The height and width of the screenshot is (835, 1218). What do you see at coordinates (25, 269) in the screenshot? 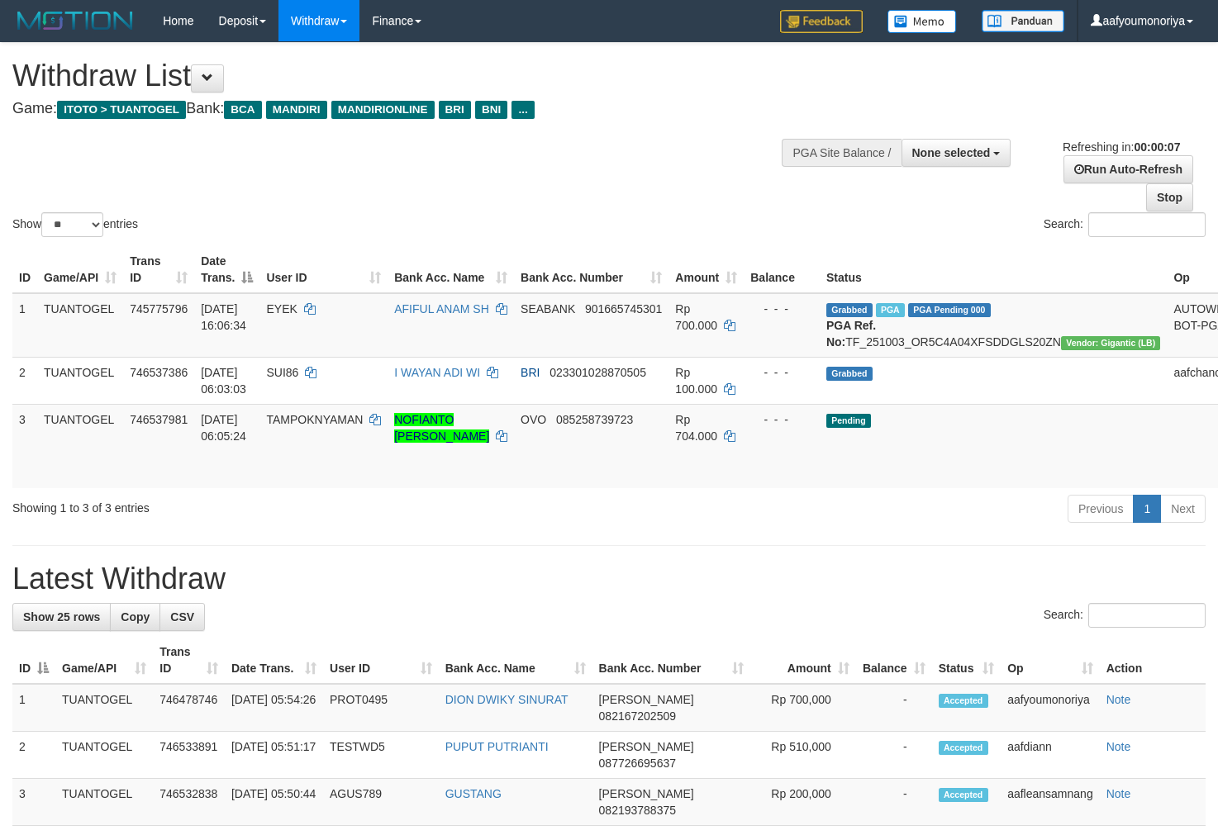
I see `th: ID` at bounding box center [25, 269].